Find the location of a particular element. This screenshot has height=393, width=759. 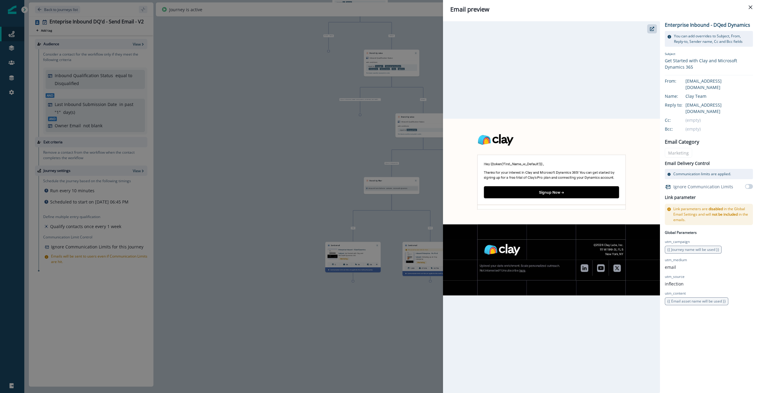

p: Global Parameters is located at coordinates (681, 232).